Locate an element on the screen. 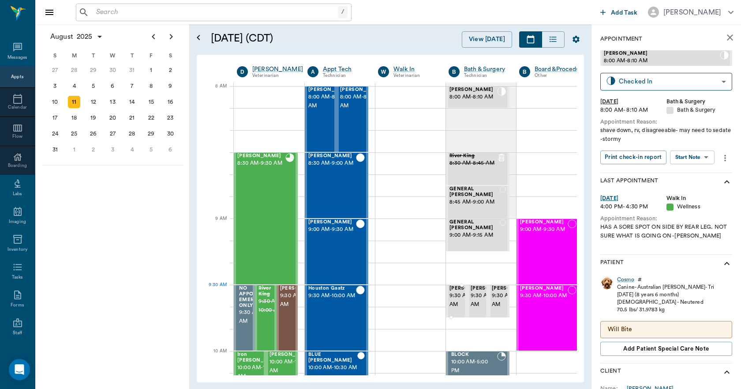 This screenshot has height=389, width=741. div: Tuesday, August 5, 2025 is located at coordinates (94, 86).